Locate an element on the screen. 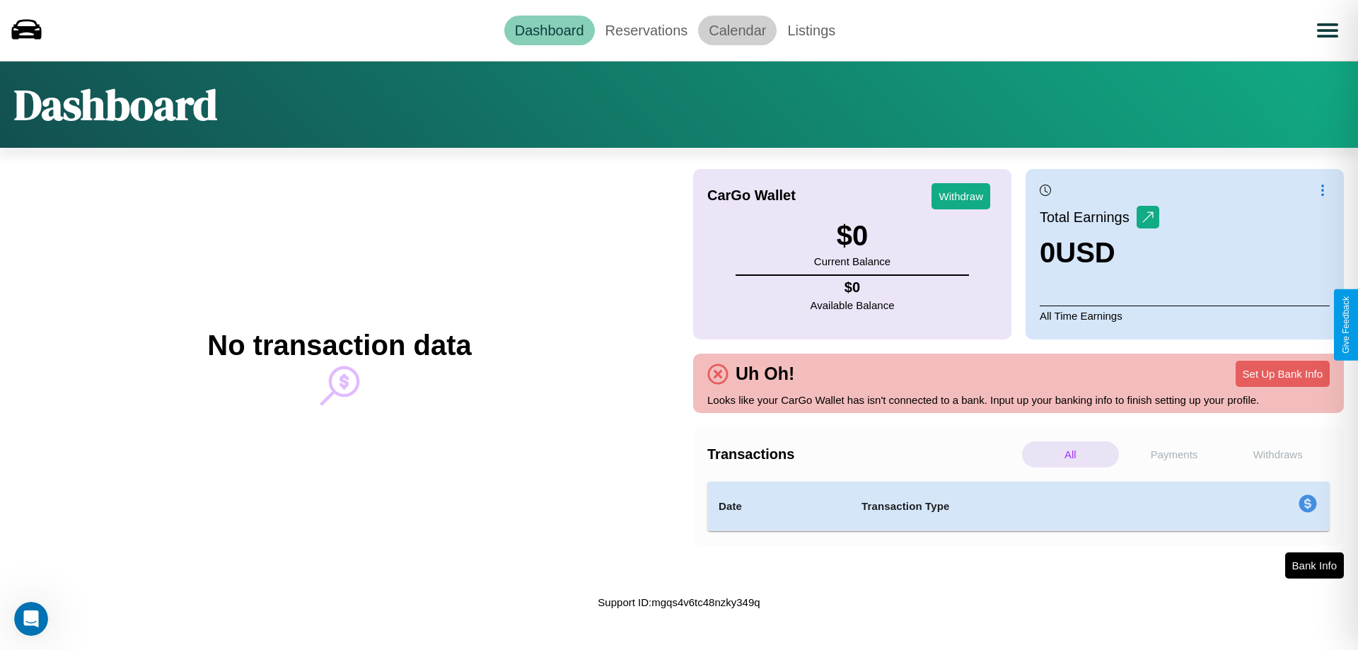 The height and width of the screenshot is (650, 1358). h4: $ 0 is located at coordinates (852, 287).